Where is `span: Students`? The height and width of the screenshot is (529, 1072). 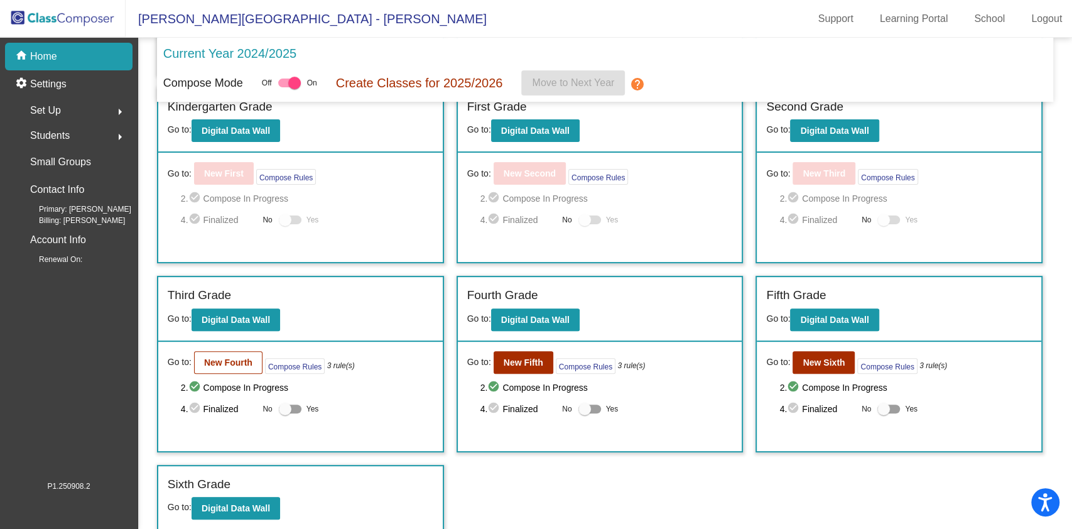 span: Students is located at coordinates (50, 136).